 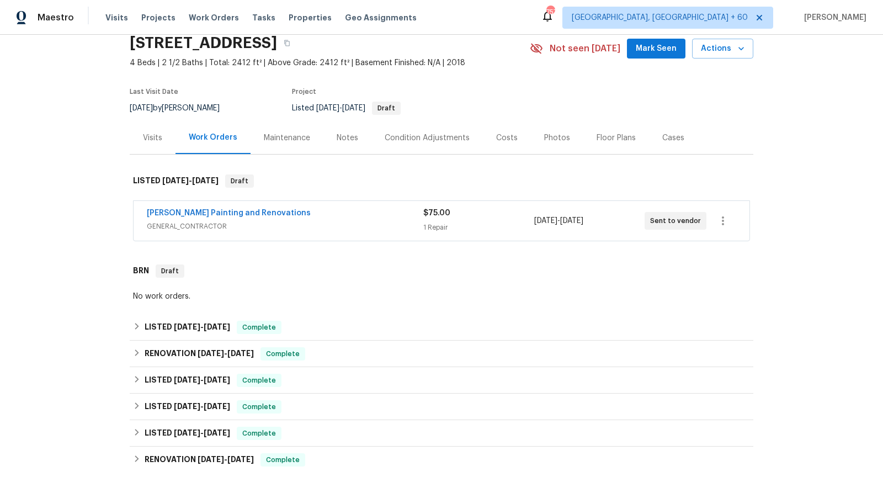 What do you see at coordinates (56, 18) in the screenshot?
I see `span: Maestro` at bounding box center [56, 18].